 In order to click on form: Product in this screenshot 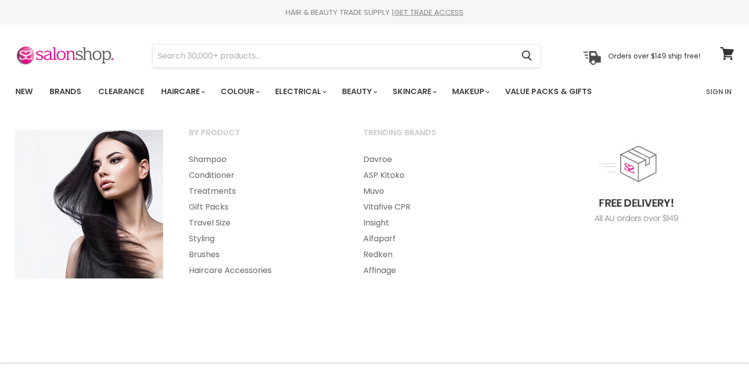, I will do `click(347, 56)`.